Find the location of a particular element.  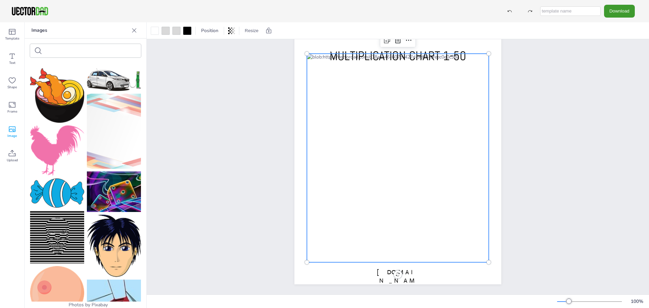

span: Template is located at coordinates (12, 39).